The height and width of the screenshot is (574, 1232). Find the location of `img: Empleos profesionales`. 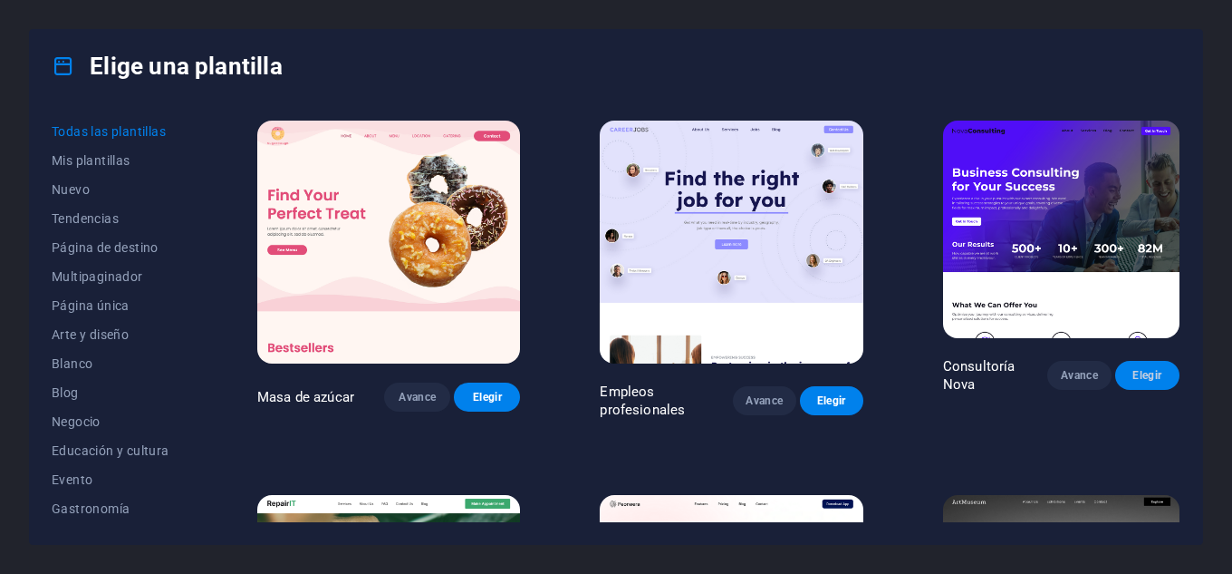

img: Empleos profesionales is located at coordinates (731, 242).